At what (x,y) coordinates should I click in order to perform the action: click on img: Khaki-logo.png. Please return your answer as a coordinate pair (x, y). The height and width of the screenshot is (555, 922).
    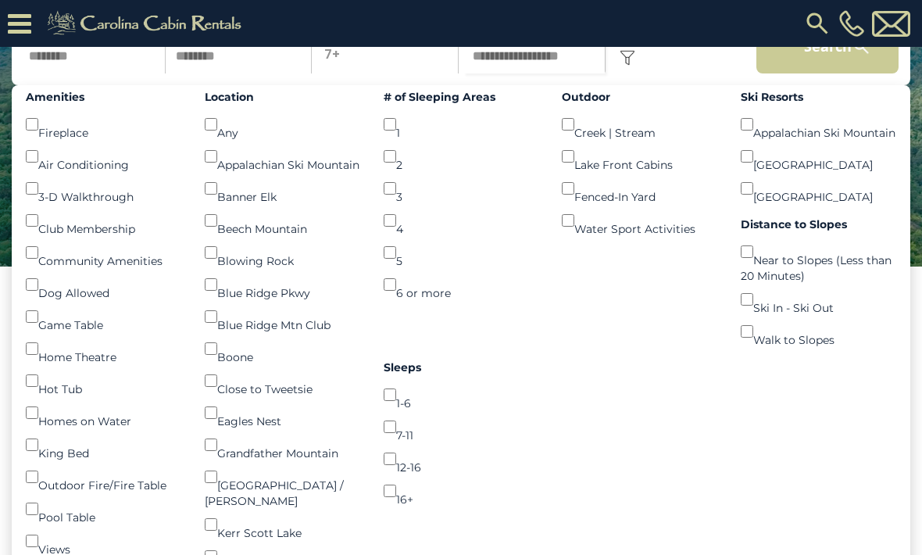
    Looking at the image, I should click on (147, 23).